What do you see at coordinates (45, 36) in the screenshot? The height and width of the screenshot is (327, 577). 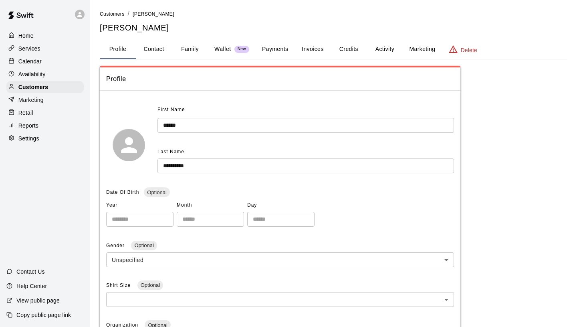 I see `div: Home` at bounding box center [45, 36].